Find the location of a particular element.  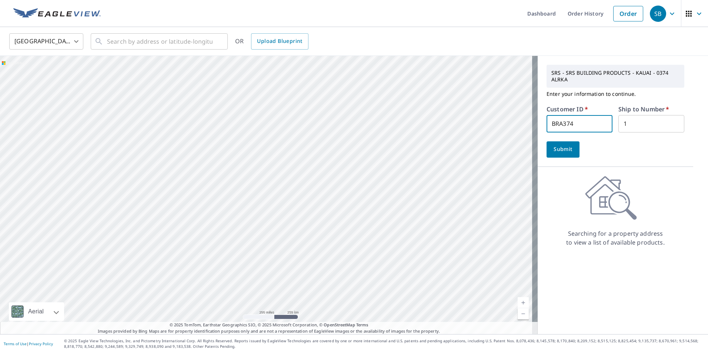

button: Submit is located at coordinates (562, 149).